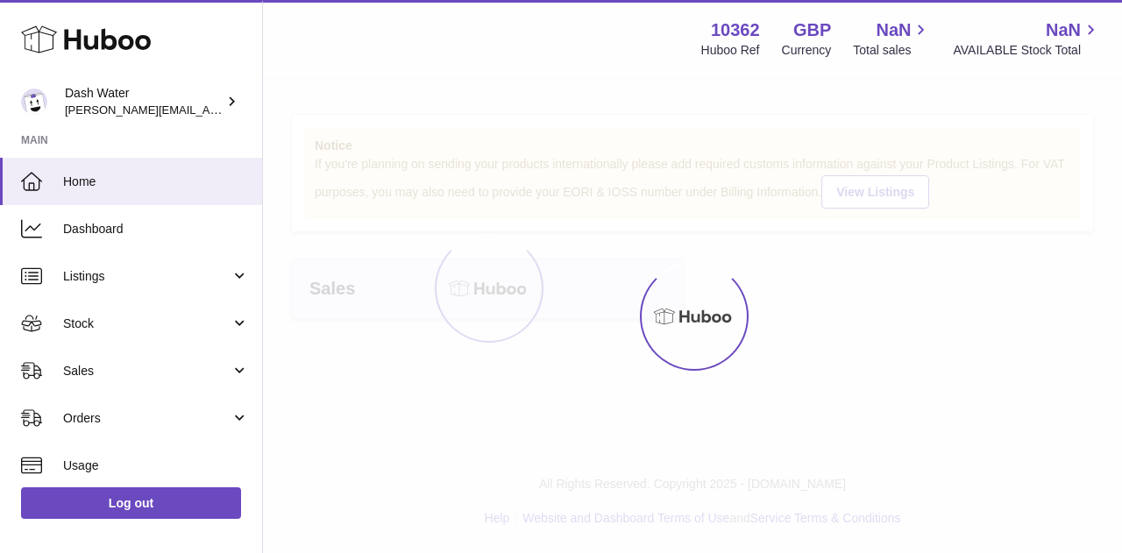  Describe the element at coordinates (891, 50) in the screenshot. I see `span: Total sales` at that location.